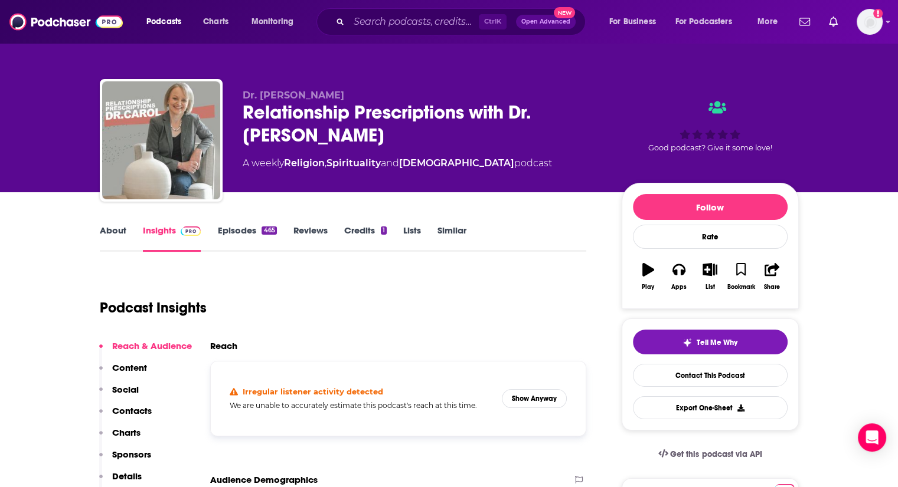 This screenshot has width=898, height=487. Describe the element at coordinates (771, 287) in the screenshot. I see `div: Share` at that location.